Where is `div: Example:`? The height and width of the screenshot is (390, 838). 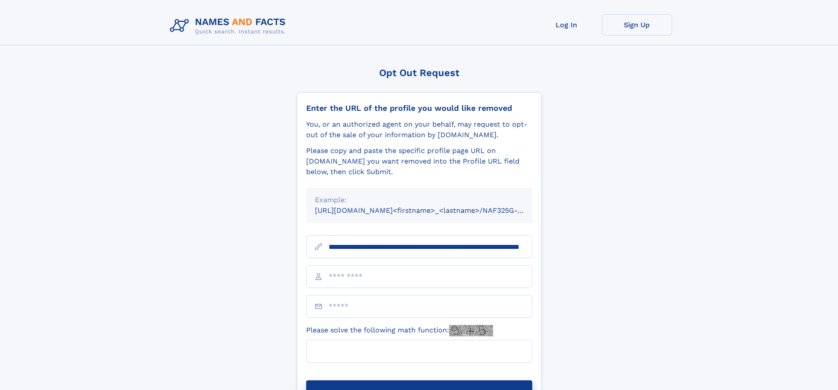
div: Example: is located at coordinates (419, 200).